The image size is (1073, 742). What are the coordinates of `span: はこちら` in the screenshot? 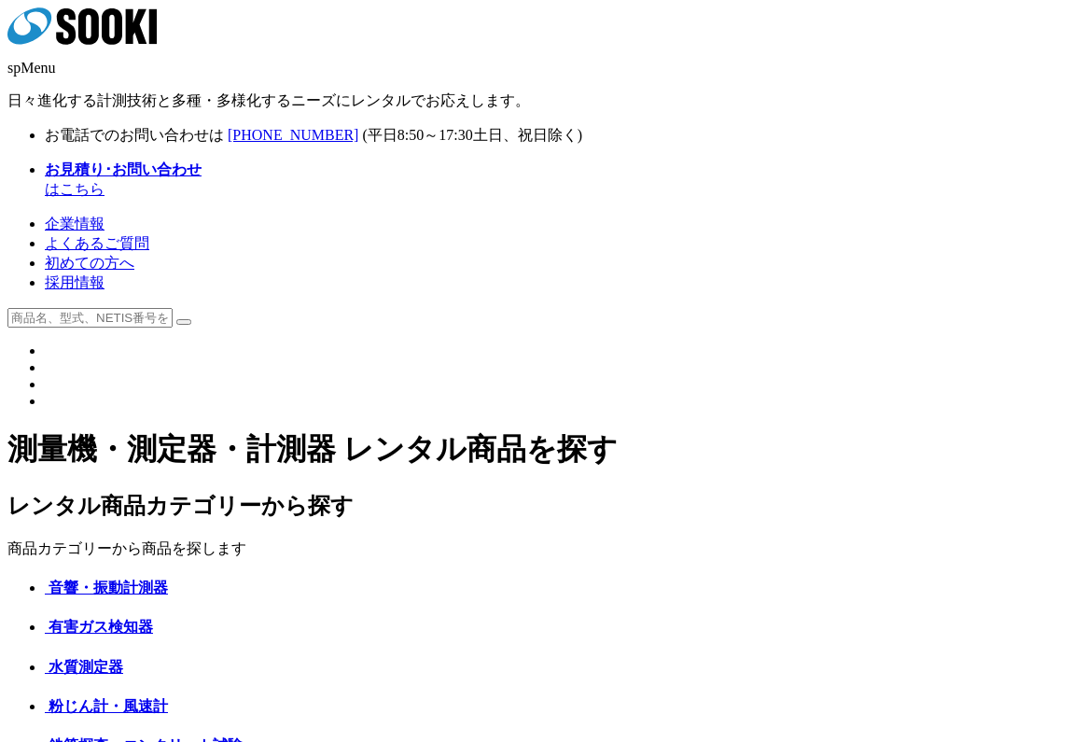 It's located at (123, 179).